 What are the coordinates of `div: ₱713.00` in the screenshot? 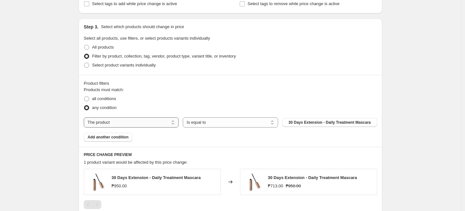 It's located at (276, 186).